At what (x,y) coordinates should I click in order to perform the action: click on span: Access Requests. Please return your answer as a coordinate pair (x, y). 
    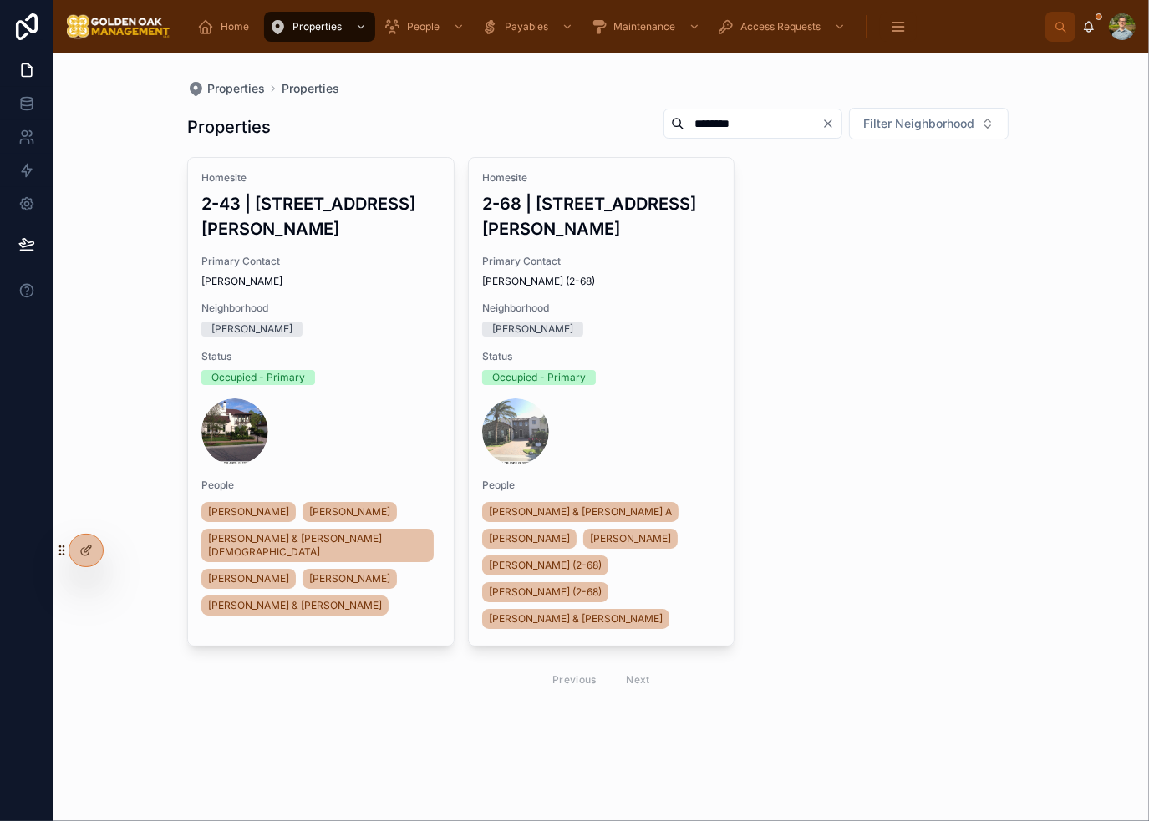
    Looking at the image, I should click on (780, 27).